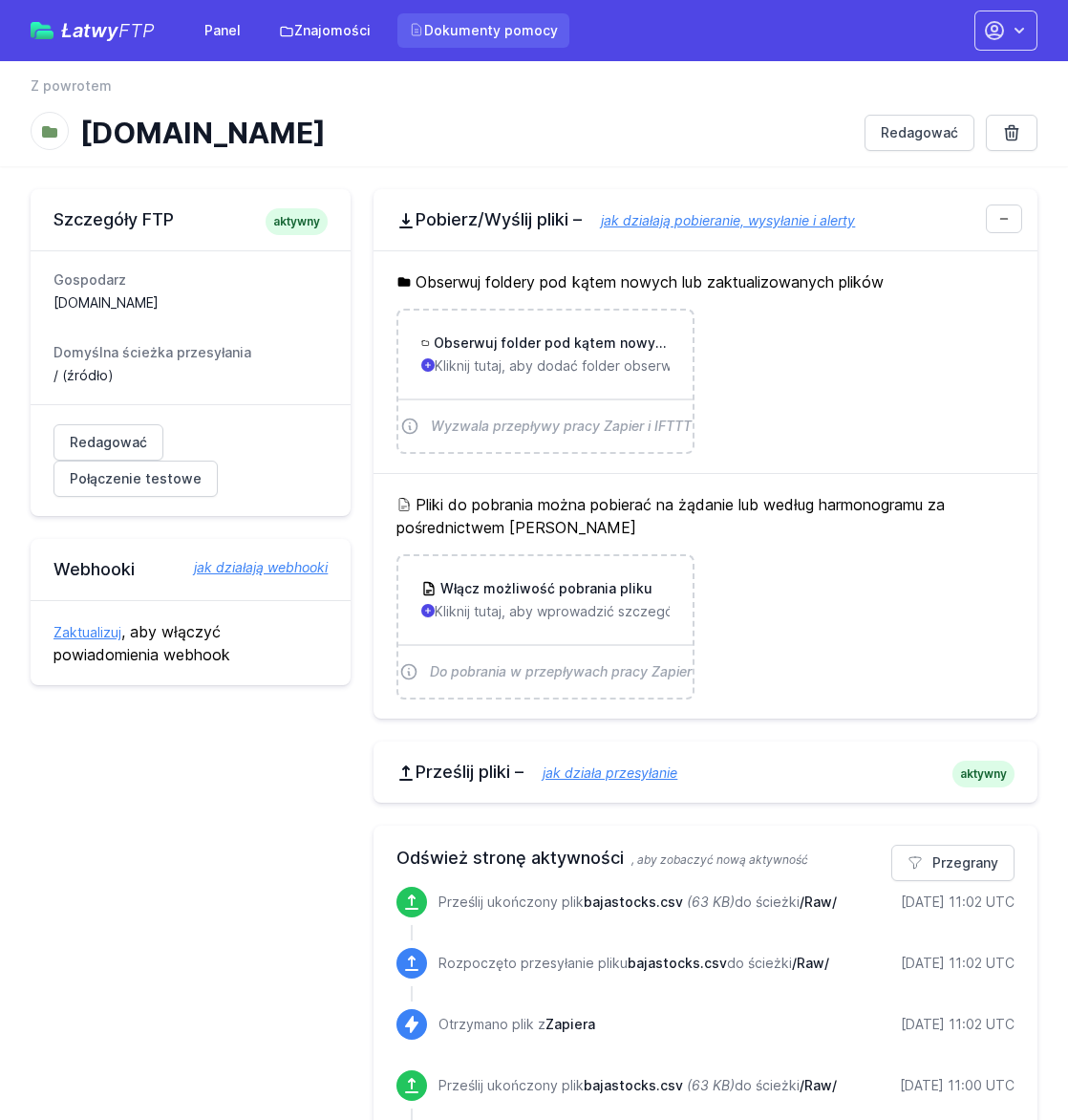 The height and width of the screenshot is (1120, 1068). What do you see at coordinates (469, 771) in the screenshot?
I see `font: Prześlij pliki –` at bounding box center [469, 771].